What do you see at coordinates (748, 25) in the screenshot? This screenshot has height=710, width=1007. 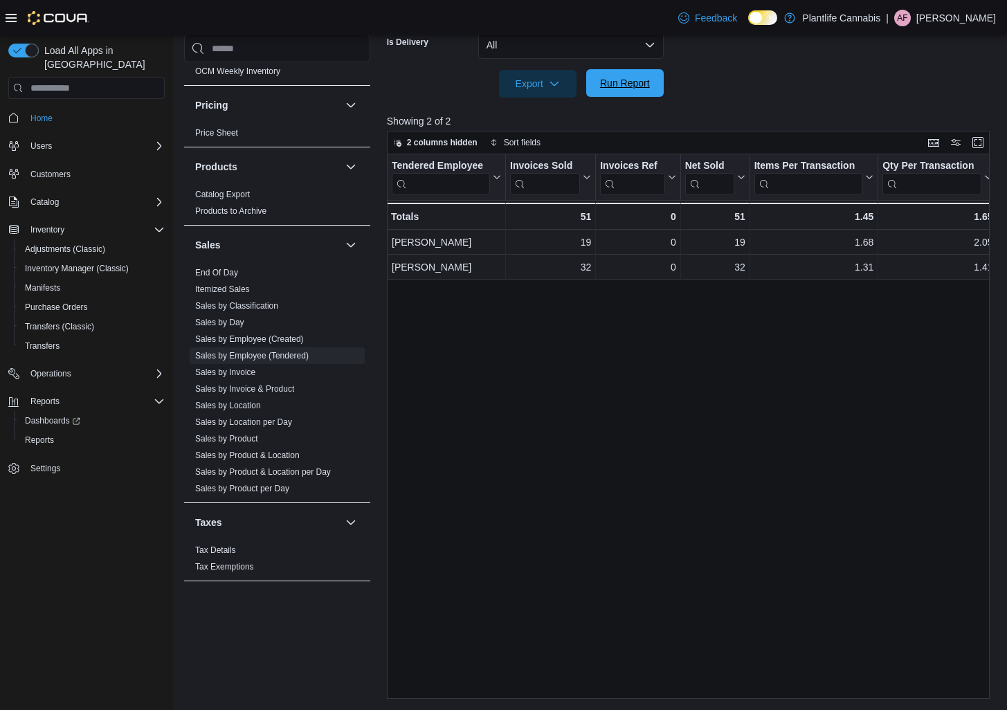 I see `span: Dark Mode` at bounding box center [748, 25].